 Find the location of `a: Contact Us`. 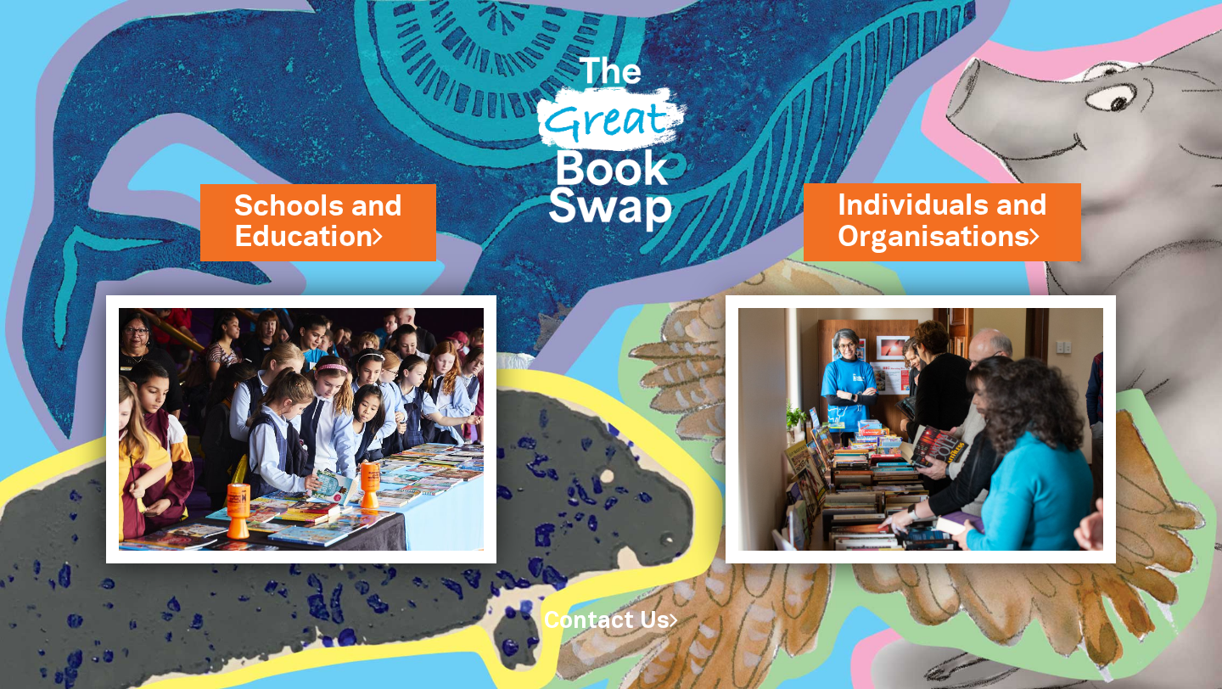

a: Contact Us is located at coordinates (611, 621).